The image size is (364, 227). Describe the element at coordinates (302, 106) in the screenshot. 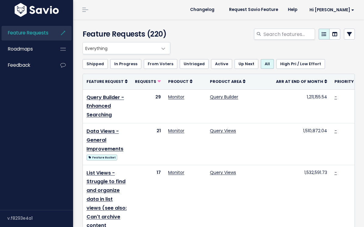

I see `td: 1,211,155.54` at that location.